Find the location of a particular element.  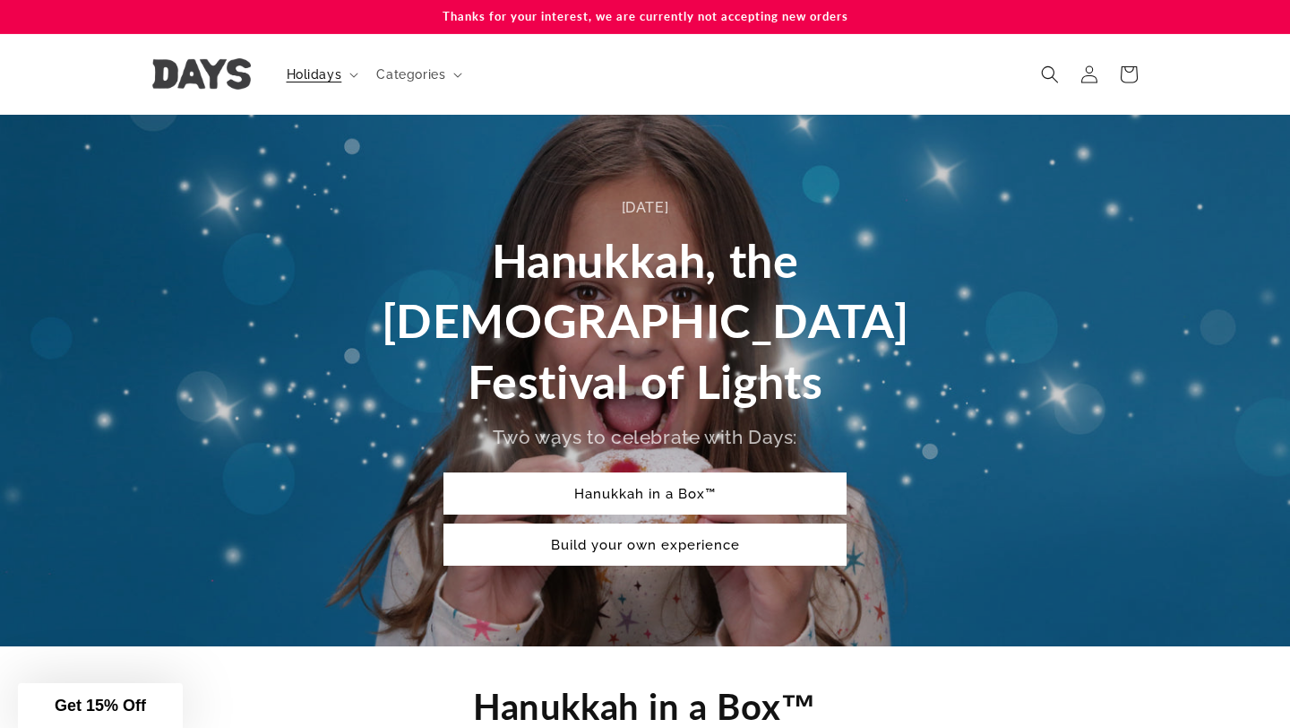

span: Two ways to celebrate with Days: is located at coordinates (645, 436).